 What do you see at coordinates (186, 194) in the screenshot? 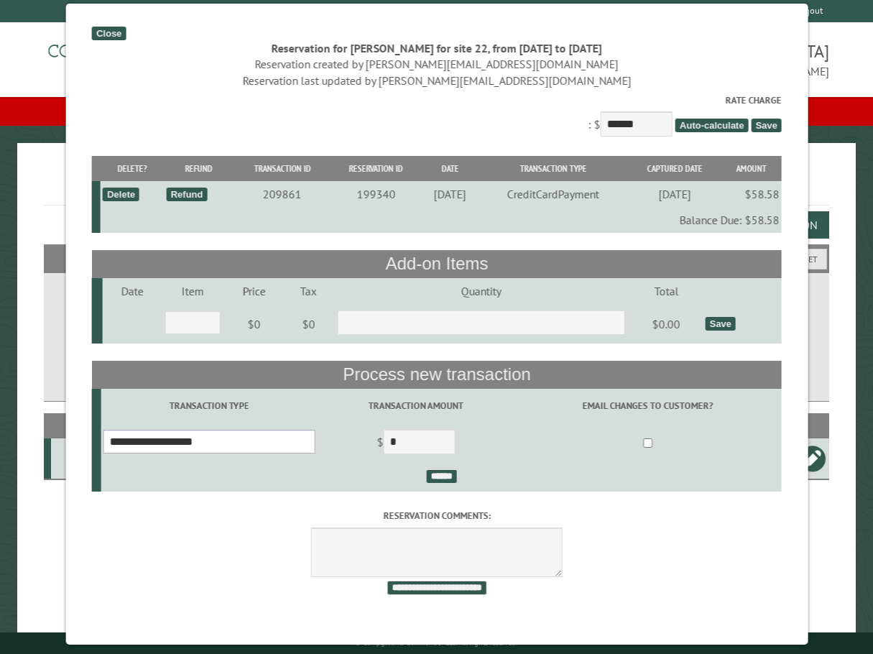
I see `div: Refund` at bounding box center [186, 194].